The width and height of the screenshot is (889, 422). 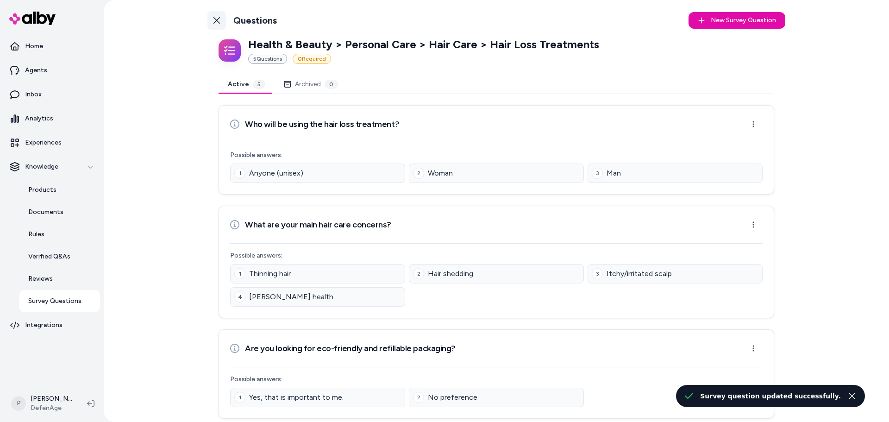 I want to click on img: alby Logo, so click(x=32, y=18).